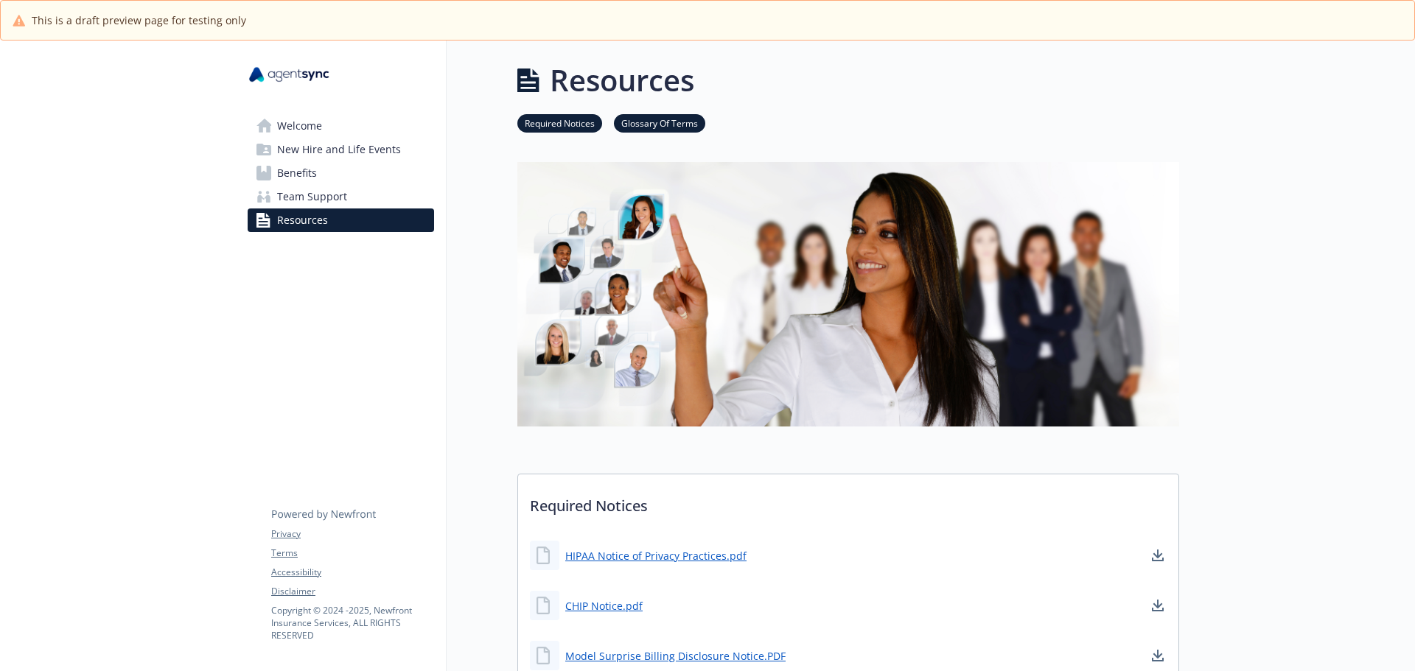 Image resolution: width=1415 pixels, height=671 pixels. I want to click on h1: Resources, so click(622, 80).